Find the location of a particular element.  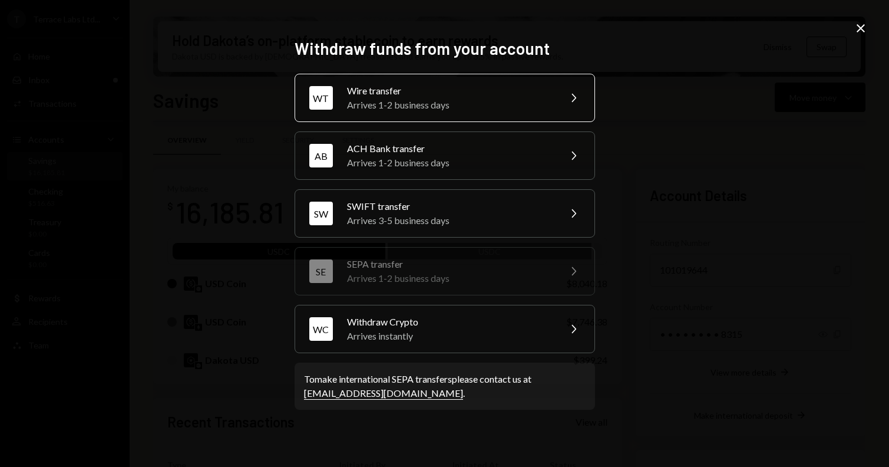

div: Withdraw Crypto is located at coordinates (449, 322).